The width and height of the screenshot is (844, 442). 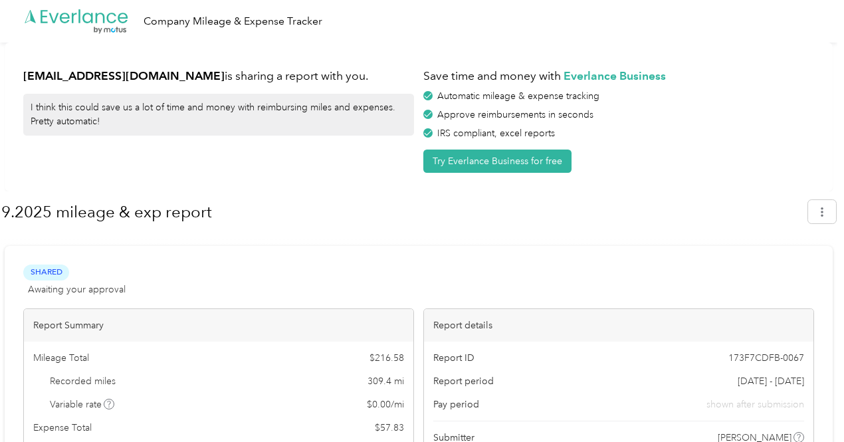 I want to click on div: Company Mileage & Expense Tracker, so click(x=233, y=21).